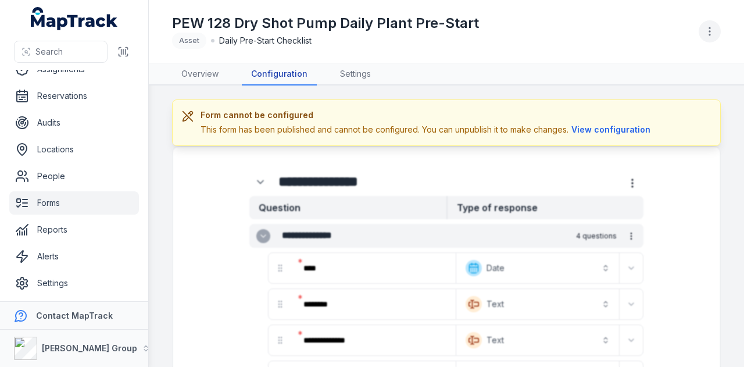 The image size is (744, 367). Describe the element at coordinates (265, 41) in the screenshot. I see `span: Daily Pre-Start Checklist` at that location.